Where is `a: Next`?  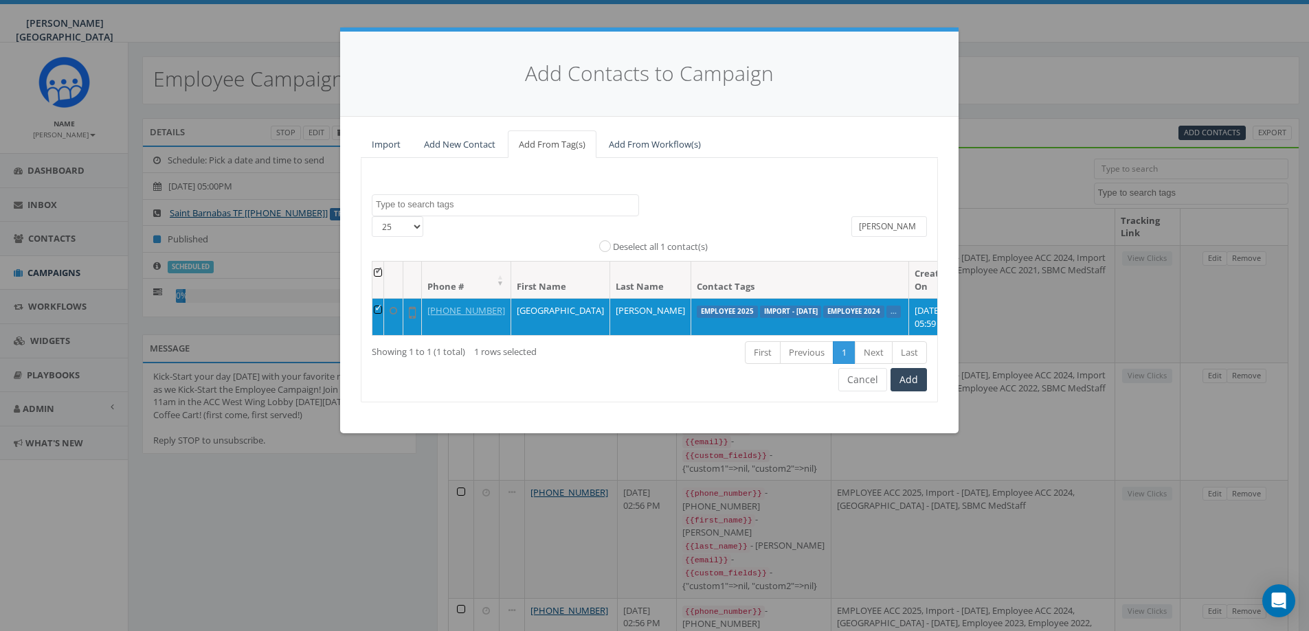
a: Next is located at coordinates (873, 352).